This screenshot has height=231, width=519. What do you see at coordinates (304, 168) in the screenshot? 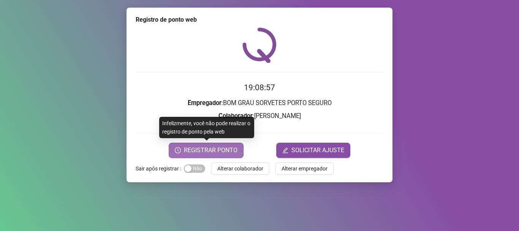
I see `span: Alterar empregador` at bounding box center [304, 168].